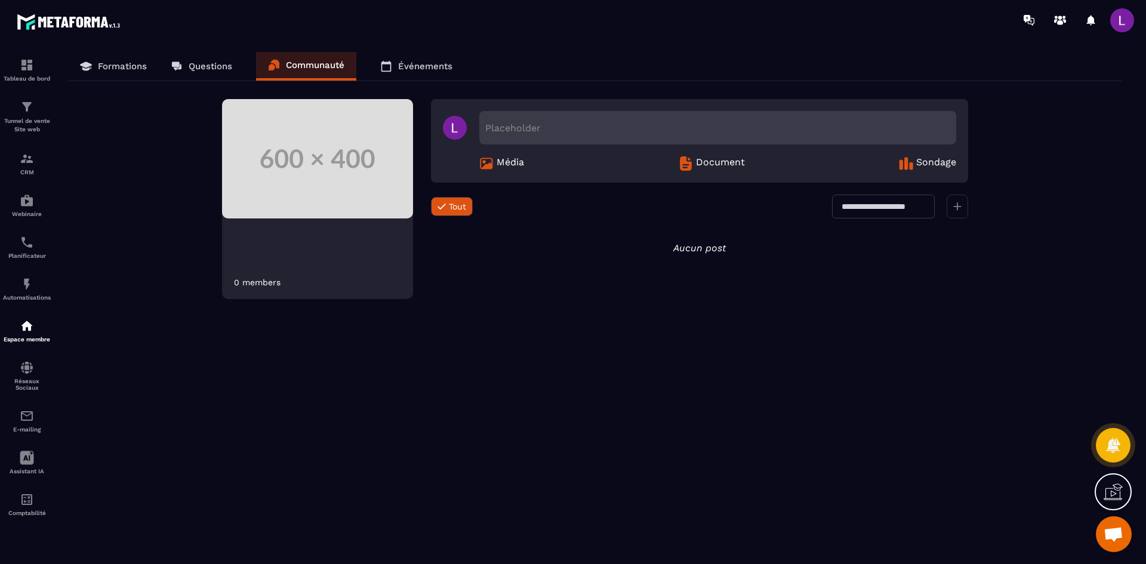  Describe the element at coordinates (27, 421) in the screenshot. I see `a: emailemailE-mailing` at that location.